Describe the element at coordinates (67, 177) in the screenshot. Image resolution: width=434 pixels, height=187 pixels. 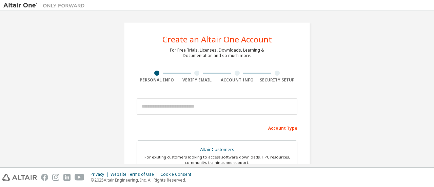
I see `img: linkedin.svg` at that location.